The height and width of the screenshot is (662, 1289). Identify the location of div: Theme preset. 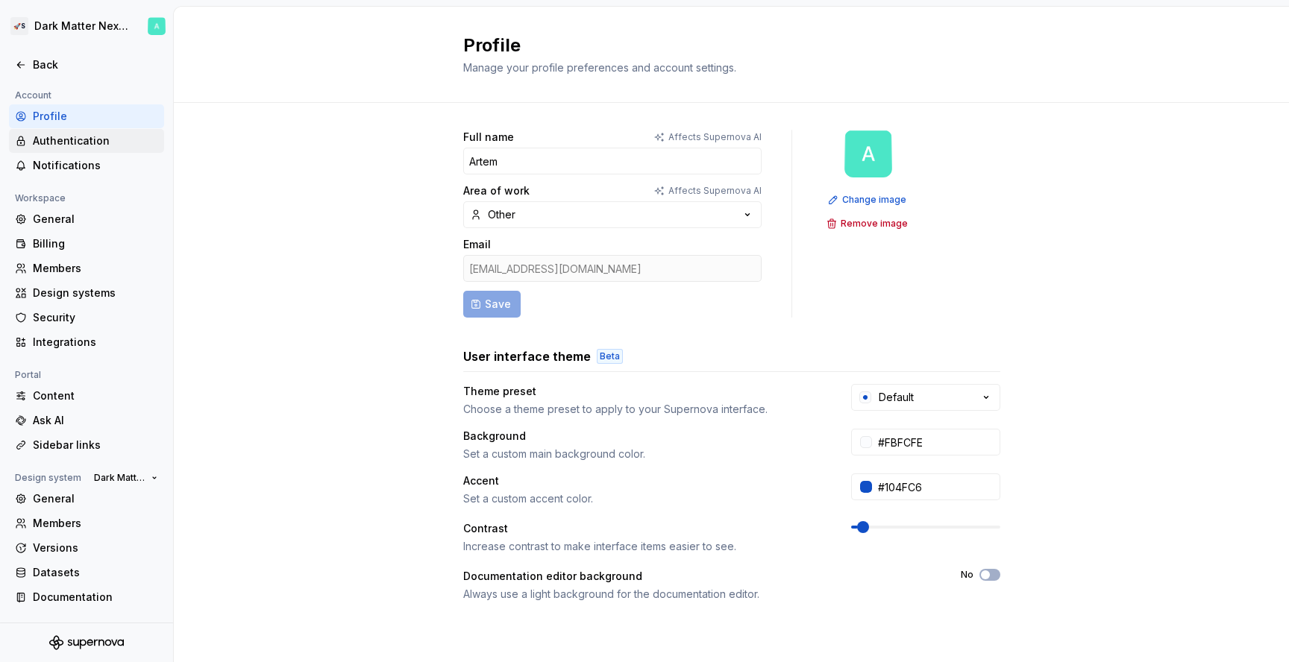
(644, 392).